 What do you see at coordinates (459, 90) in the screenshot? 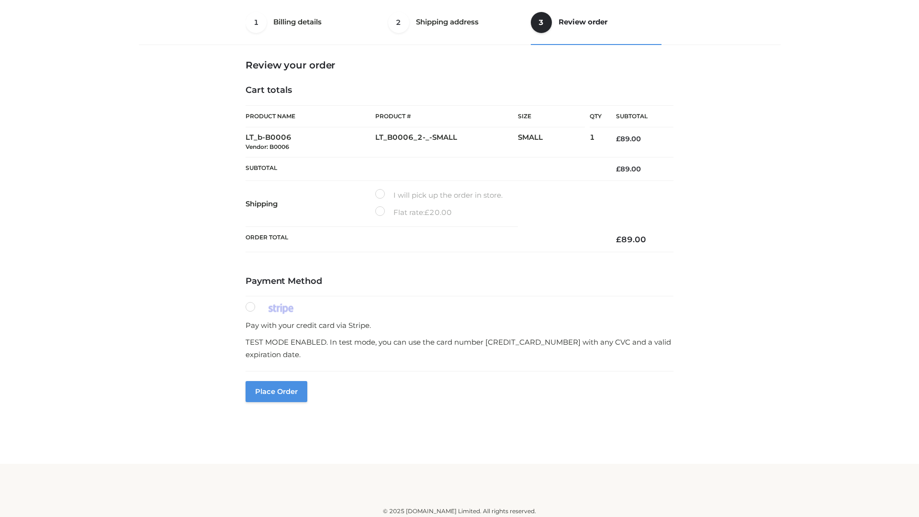
I see `h4: Cart totals` at bounding box center [459, 90].